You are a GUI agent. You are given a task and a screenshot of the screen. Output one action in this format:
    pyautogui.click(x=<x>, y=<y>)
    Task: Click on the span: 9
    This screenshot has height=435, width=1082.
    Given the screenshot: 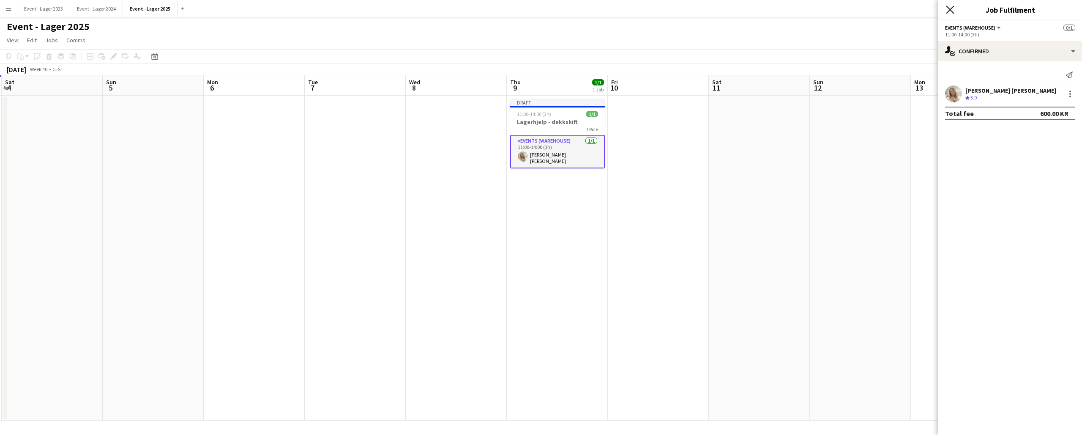 What is the action you would take?
    pyautogui.click(x=515, y=88)
    